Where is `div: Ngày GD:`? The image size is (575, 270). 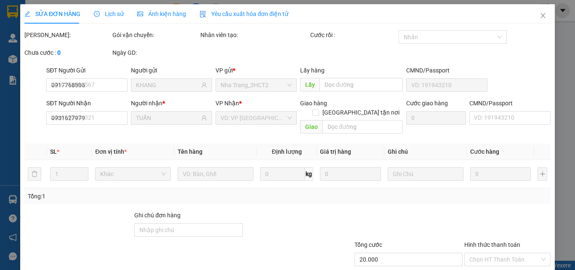
div: Ngày GD: is located at coordinates (155, 53).